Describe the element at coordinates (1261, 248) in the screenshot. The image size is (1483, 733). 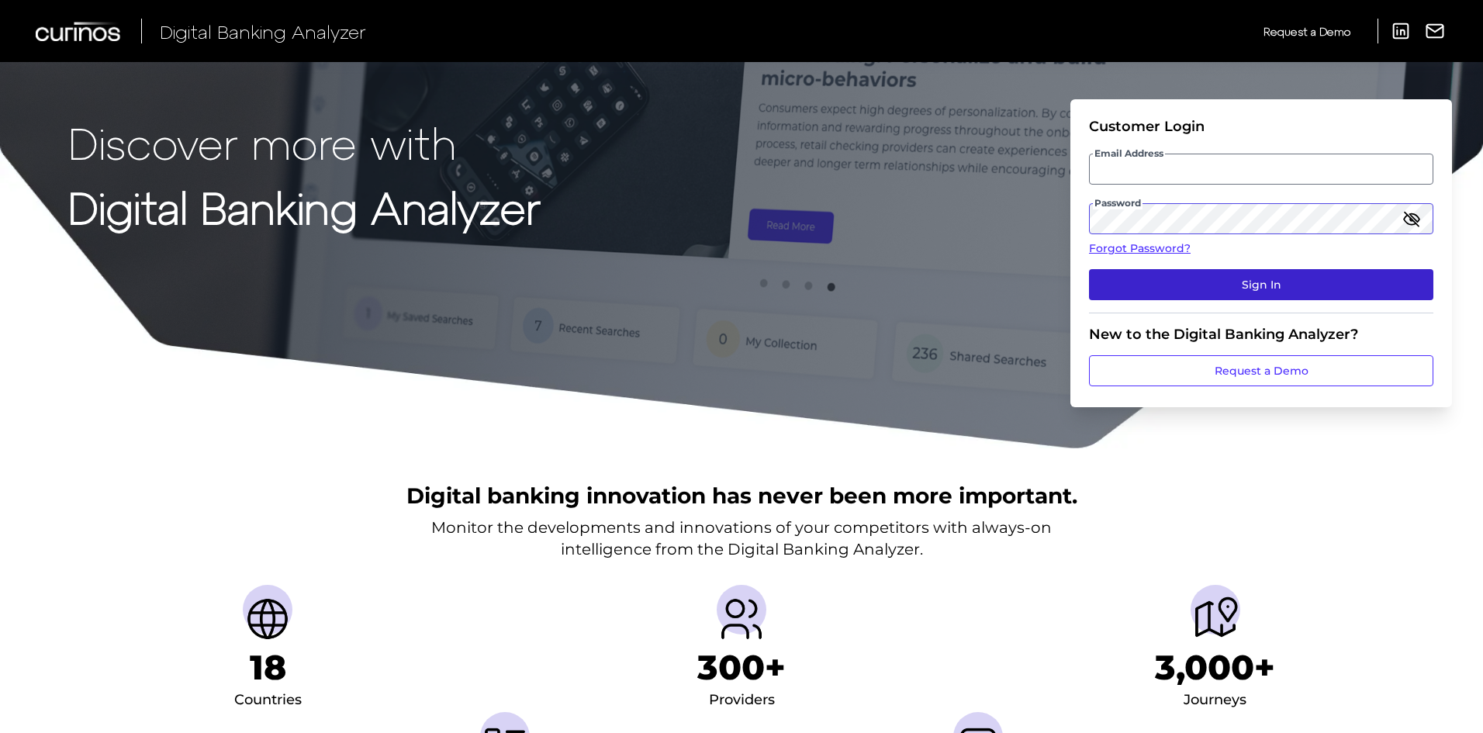
I see `a: Forgot Password?` at that location.